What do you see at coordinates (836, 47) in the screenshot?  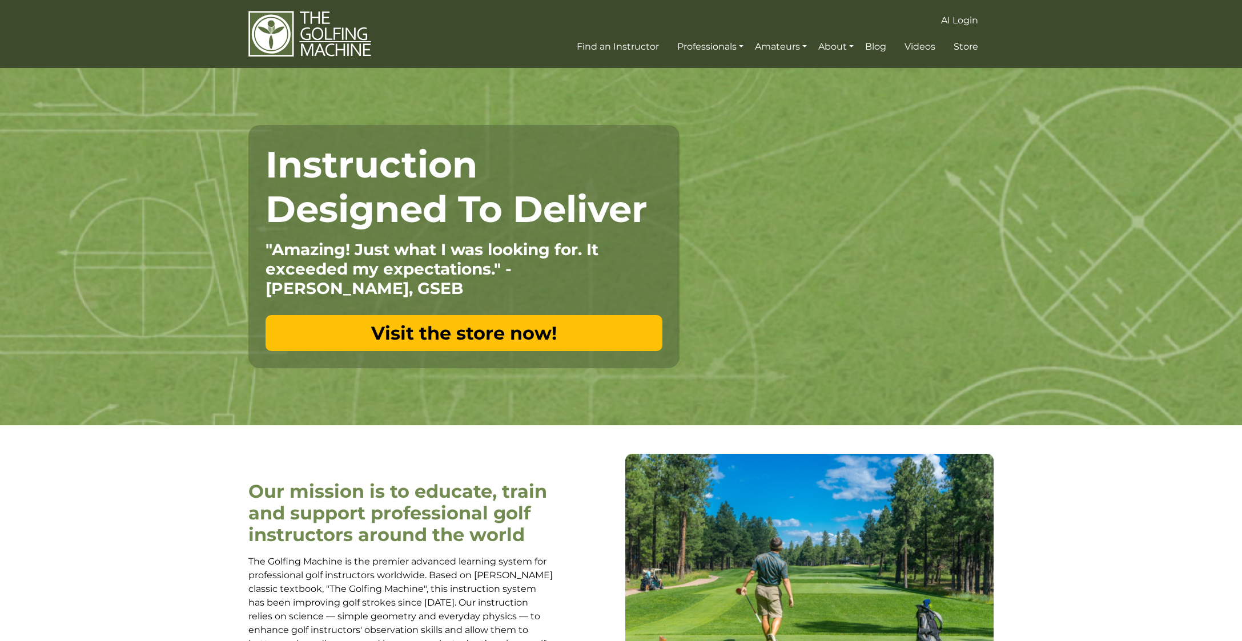 I see `a: About` at bounding box center [836, 47].